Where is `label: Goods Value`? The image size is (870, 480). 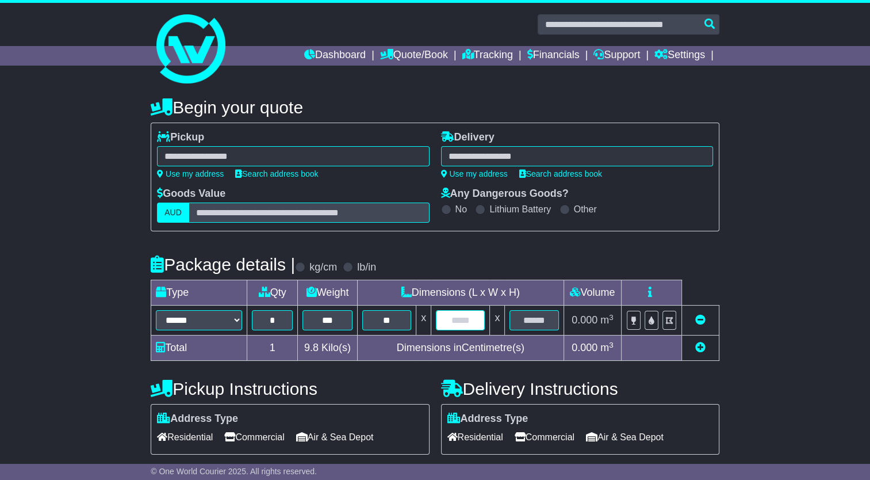
label: Goods Value is located at coordinates (191, 194).